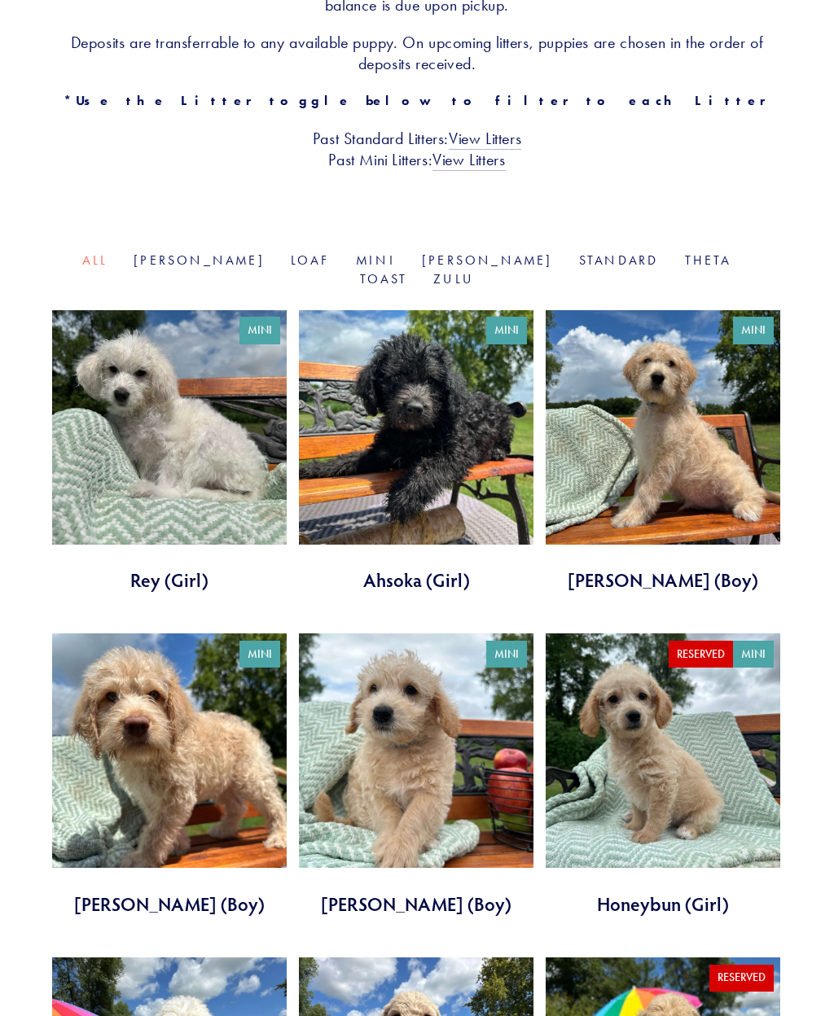  What do you see at coordinates (454, 279) in the screenshot?
I see `a: Zulu` at bounding box center [454, 279].